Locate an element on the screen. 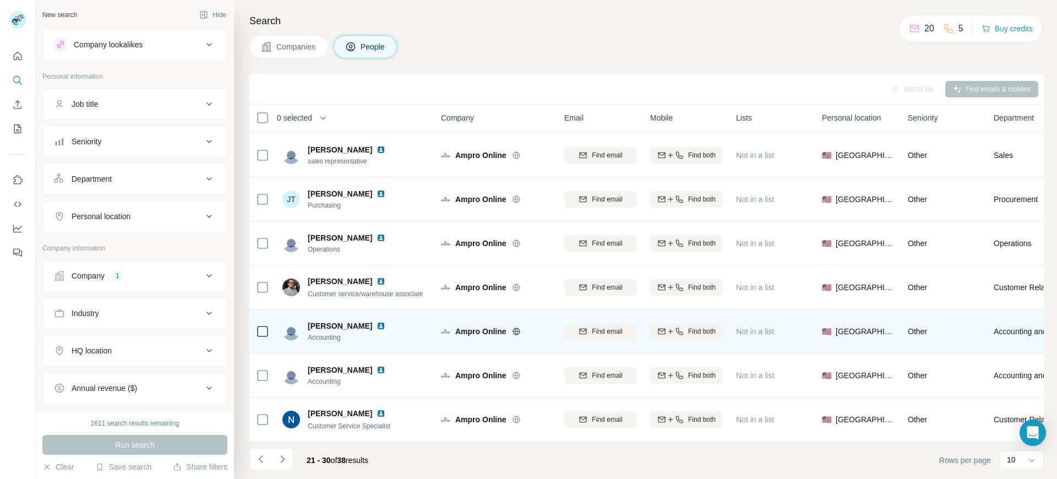 The image size is (1057, 479). span: Sales is located at coordinates (1003, 155).